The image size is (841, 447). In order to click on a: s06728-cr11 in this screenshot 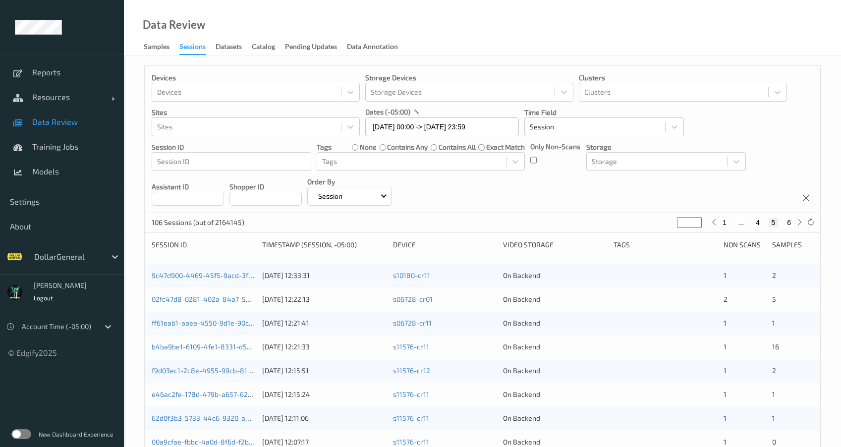, I will do `click(413, 323)`.